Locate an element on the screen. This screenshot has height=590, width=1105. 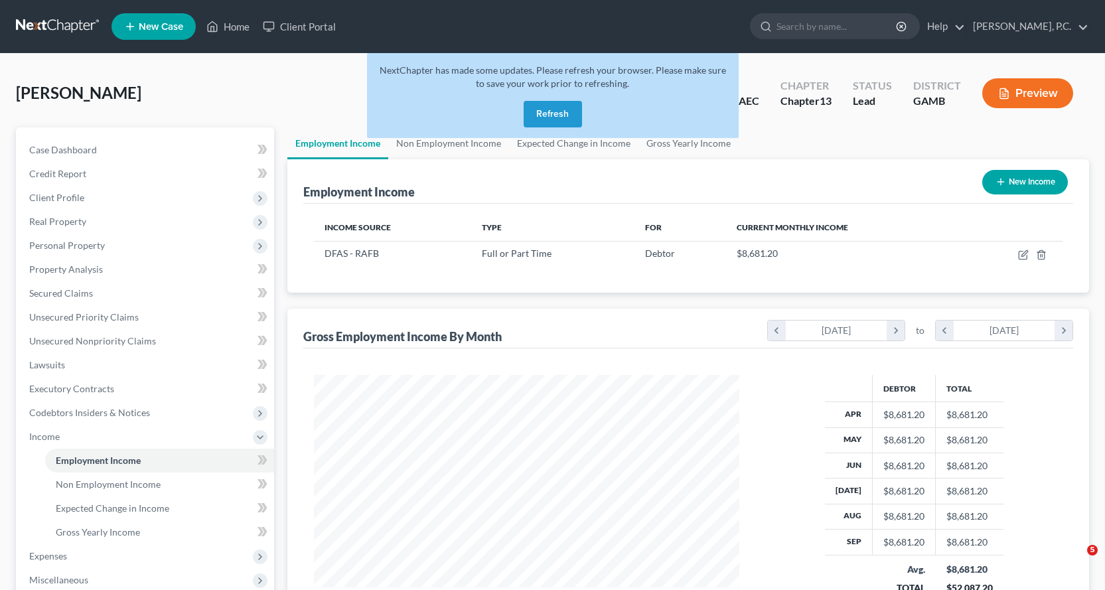
span: New Case is located at coordinates (161, 27).